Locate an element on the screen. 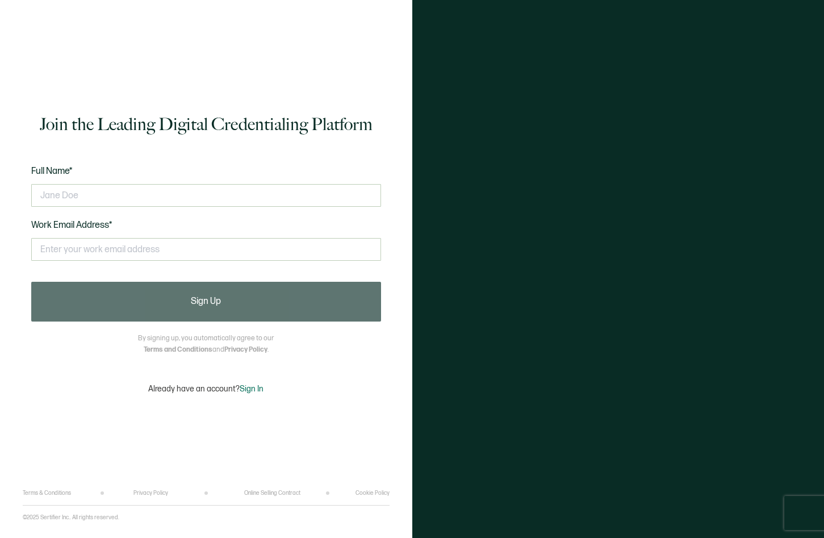  span: Work Email Address* is located at coordinates (72, 225).